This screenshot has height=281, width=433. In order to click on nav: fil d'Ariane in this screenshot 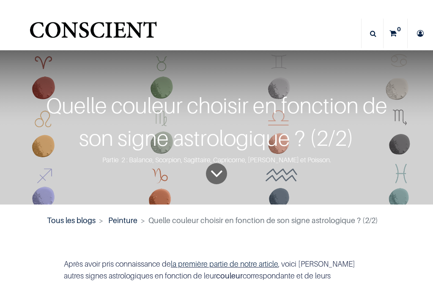, I will do `click(217, 220)`.